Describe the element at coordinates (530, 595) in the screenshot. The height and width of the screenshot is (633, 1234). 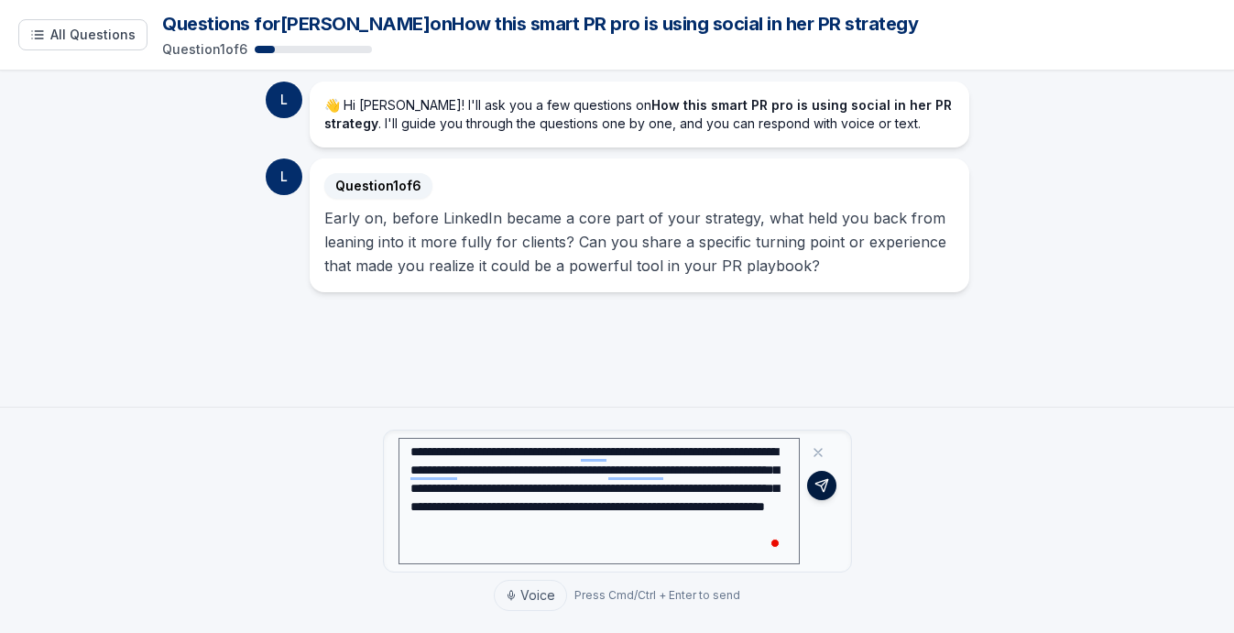
I see `button: Voice` at that location.